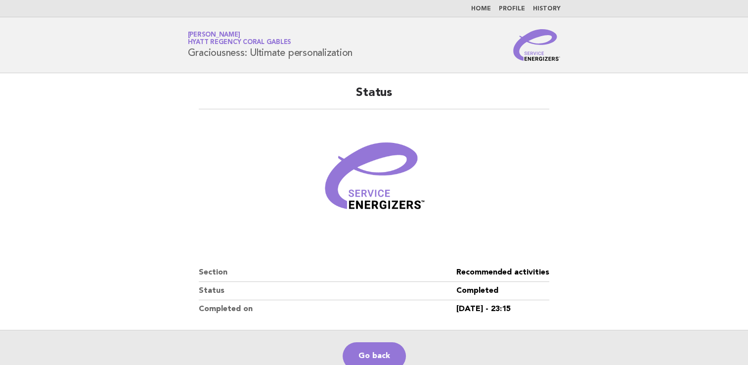  Describe the element at coordinates (503, 291) in the screenshot. I see `dd: Completed` at that location.